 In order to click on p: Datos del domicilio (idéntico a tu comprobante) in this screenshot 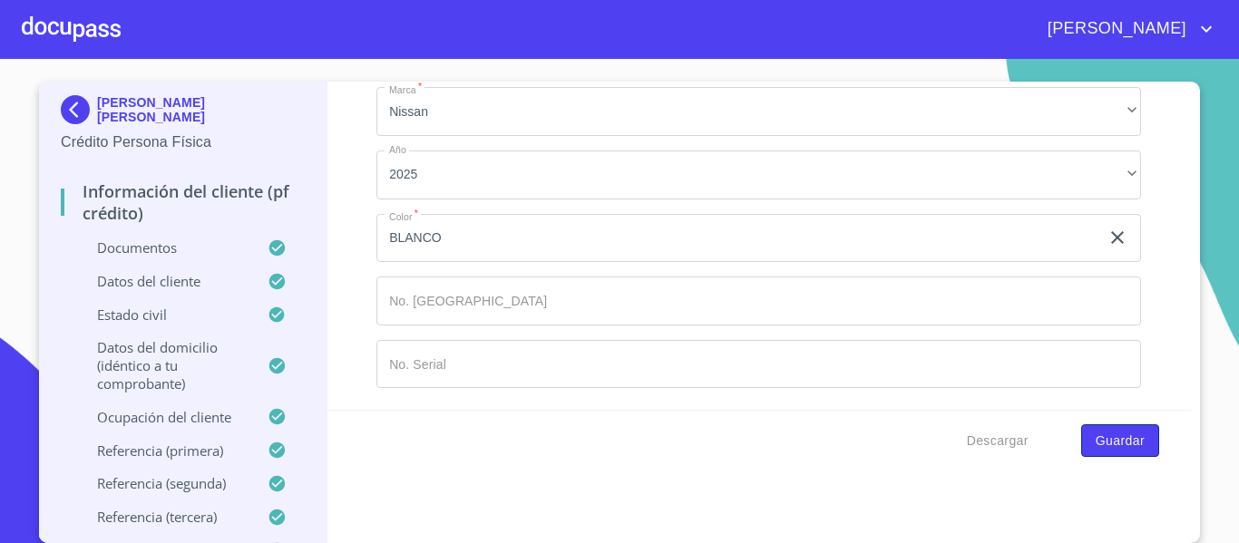, I will do `click(164, 365)`.